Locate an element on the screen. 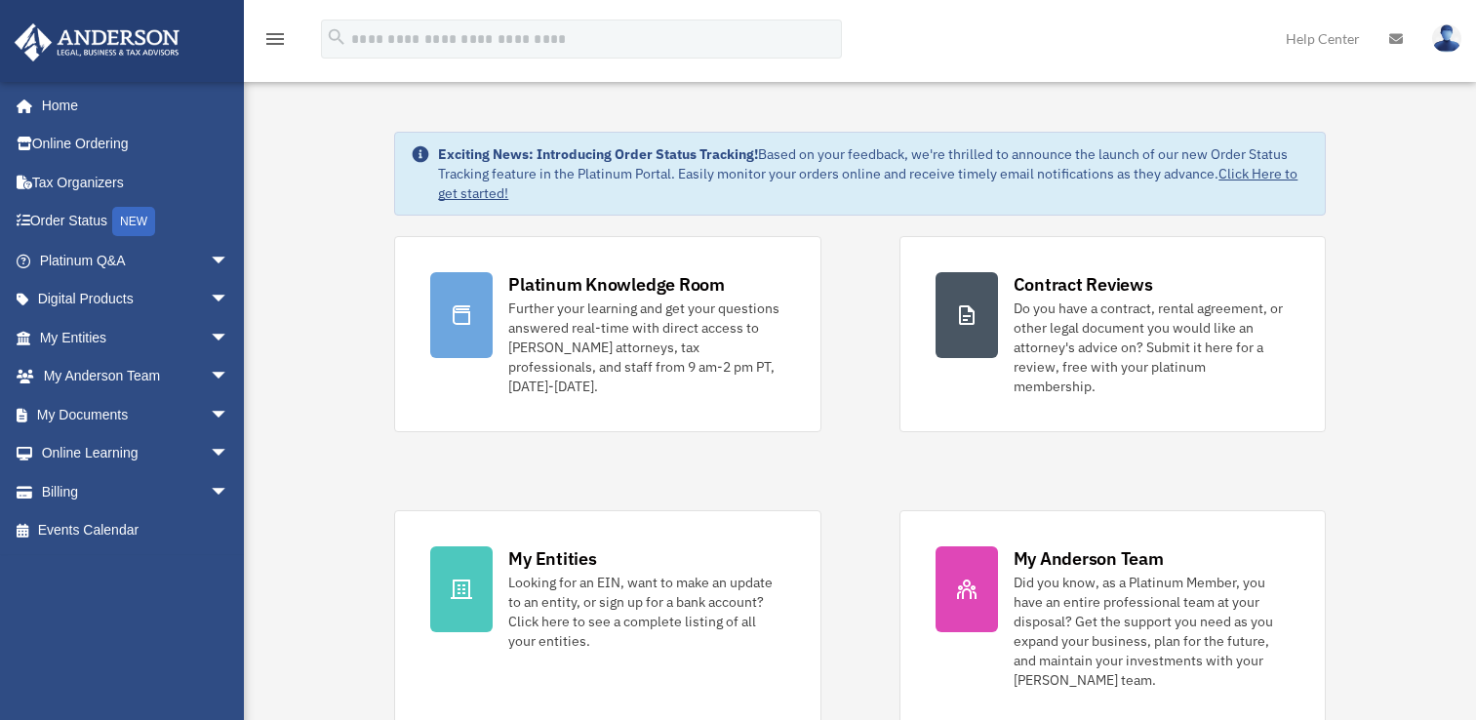 The height and width of the screenshot is (720, 1476). div: My Anderson Team is located at coordinates (1089, 558).